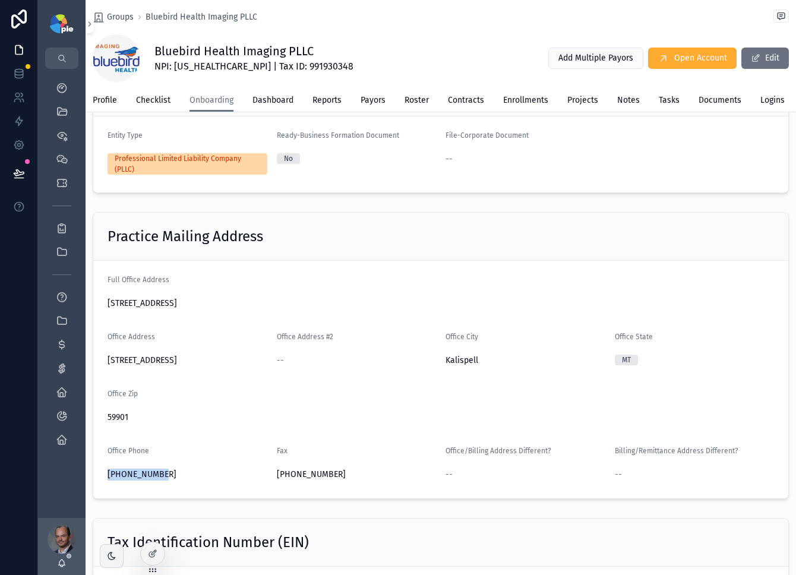 Image resolution: width=796 pixels, height=575 pixels. What do you see at coordinates (201, 17) in the screenshot?
I see `span: Bluebird Health Imaging PLLC` at bounding box center [201, 17].